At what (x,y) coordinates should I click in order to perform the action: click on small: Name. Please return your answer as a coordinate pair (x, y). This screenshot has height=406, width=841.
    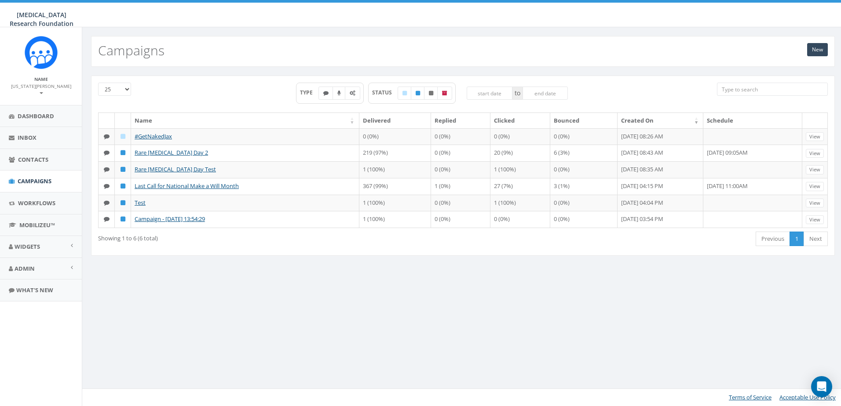
    Looking at the image, I should click on (41, 79).